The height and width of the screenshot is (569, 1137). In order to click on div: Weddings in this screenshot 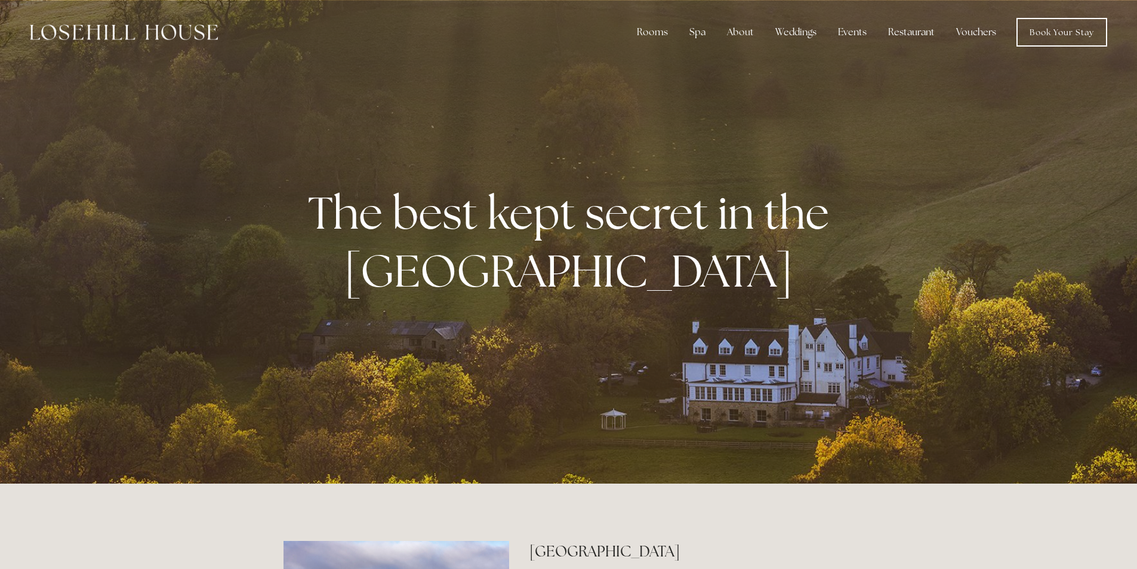, I will do `click(795, 32)`.